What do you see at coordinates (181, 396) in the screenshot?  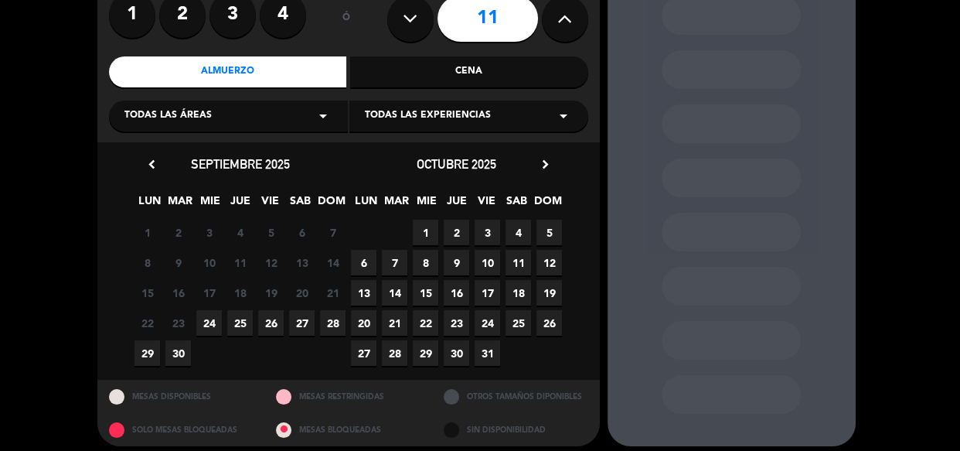 I see `div: MESAS DISPONIBLES` at bounding box center [181, 396].